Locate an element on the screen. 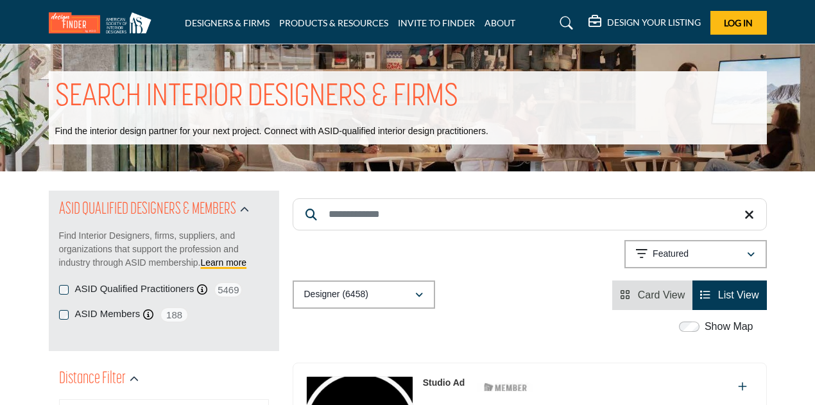 This screenshot has width=815, height=405. h5: DESIGN YOUR LISTING is located at coordinates (654, 22).